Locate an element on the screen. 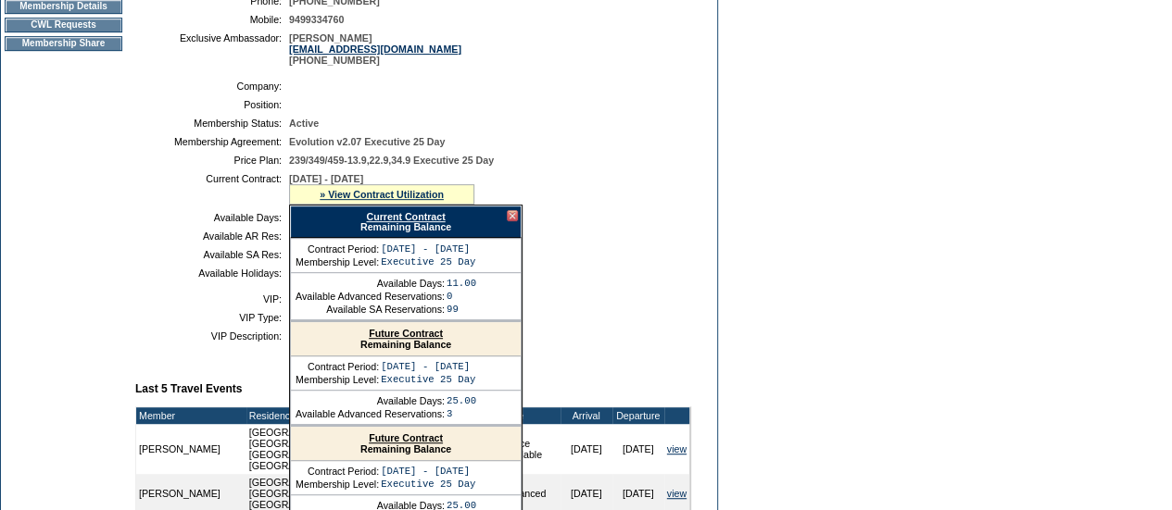 This screenshot has height=510, width=1172. td: CWL Requests is located at coordinates (63, 25).